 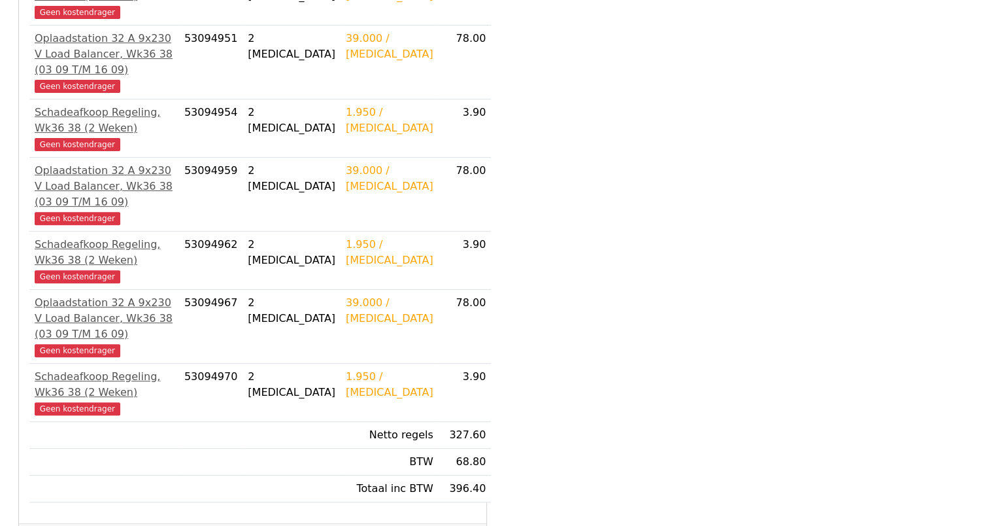 I want to click on td: BTW, so click(x=390, y=462).